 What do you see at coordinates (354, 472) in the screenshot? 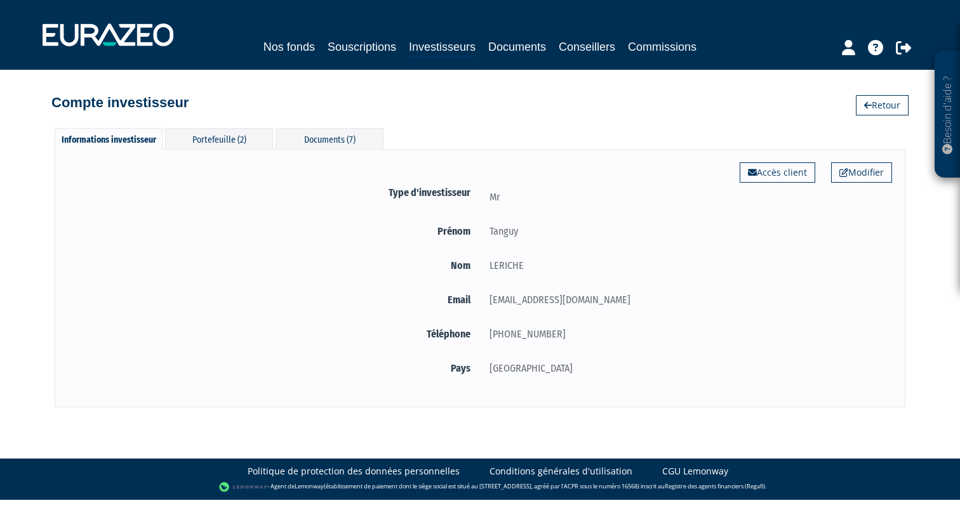
I see `a: Politique de protection des données personnelles` at bounding box center [354, 472].